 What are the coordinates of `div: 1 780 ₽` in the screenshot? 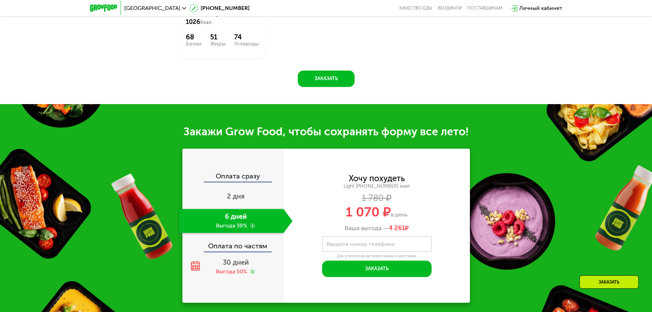 It's located at (377, 198).